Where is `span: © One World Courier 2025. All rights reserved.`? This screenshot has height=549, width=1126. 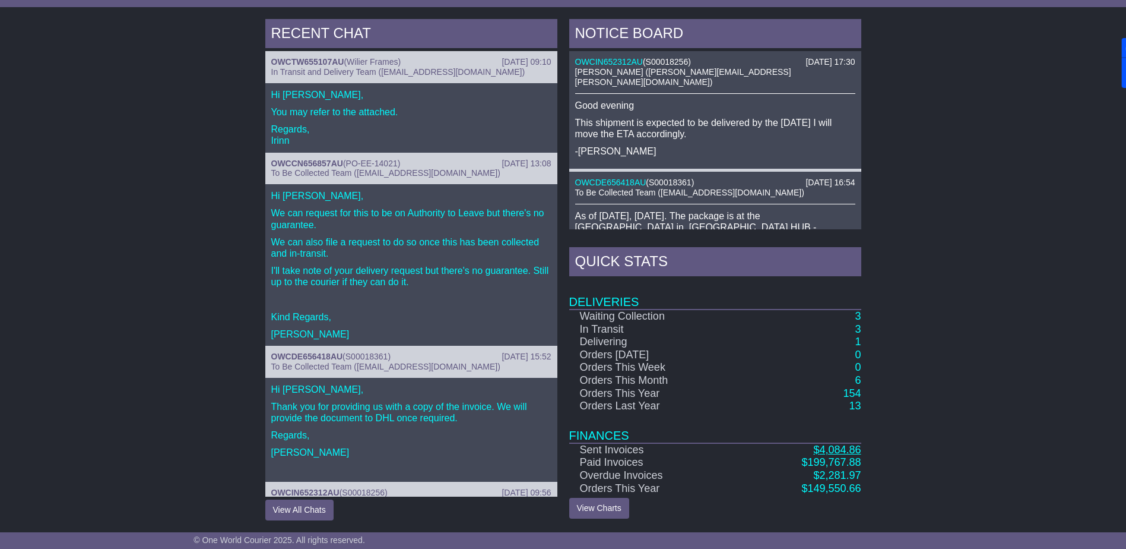 span: © One World Courier 2025. All rights reserved. is located at coordinates (279, 540).